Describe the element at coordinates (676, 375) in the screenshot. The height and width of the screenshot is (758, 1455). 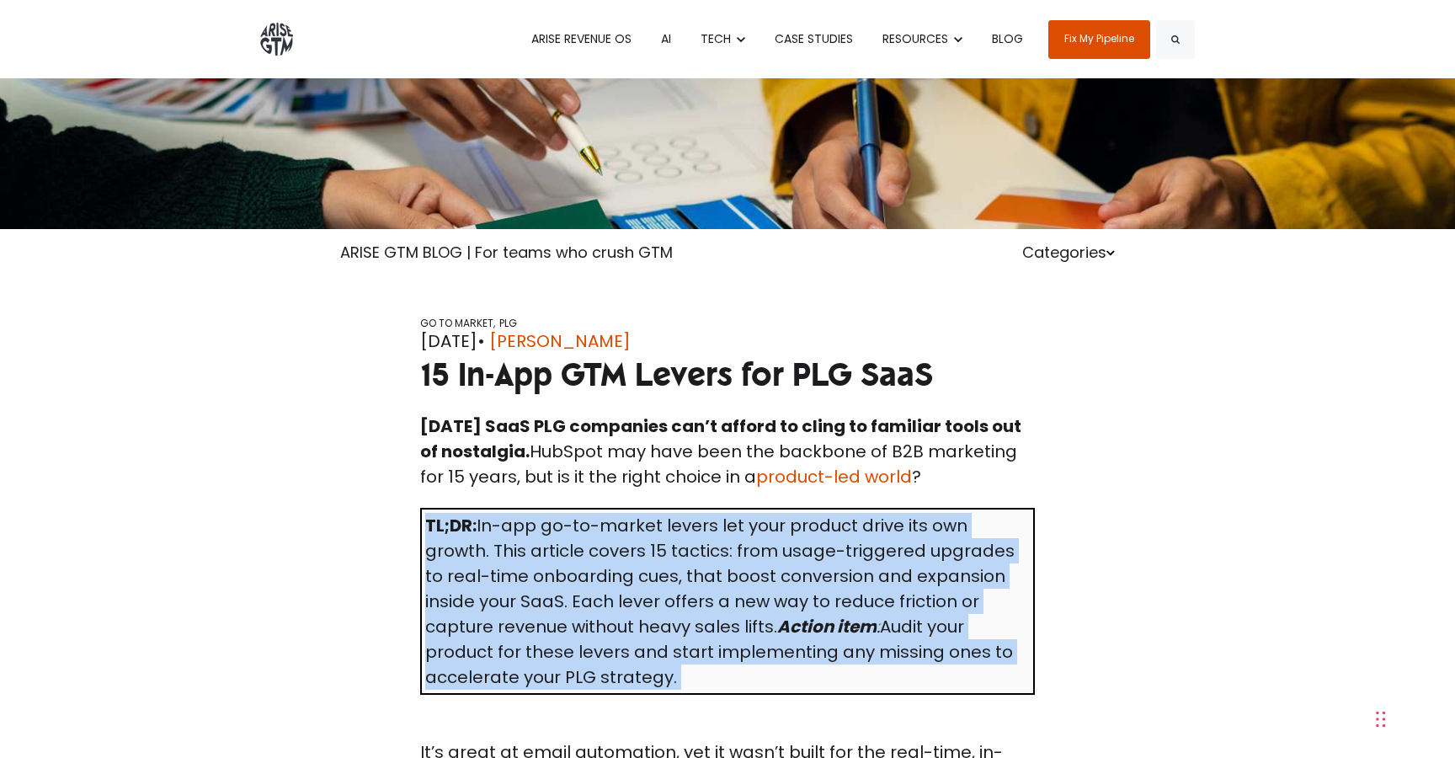
I see `span: 15 In-App GTM Levers for PLG SaaS` at that location.